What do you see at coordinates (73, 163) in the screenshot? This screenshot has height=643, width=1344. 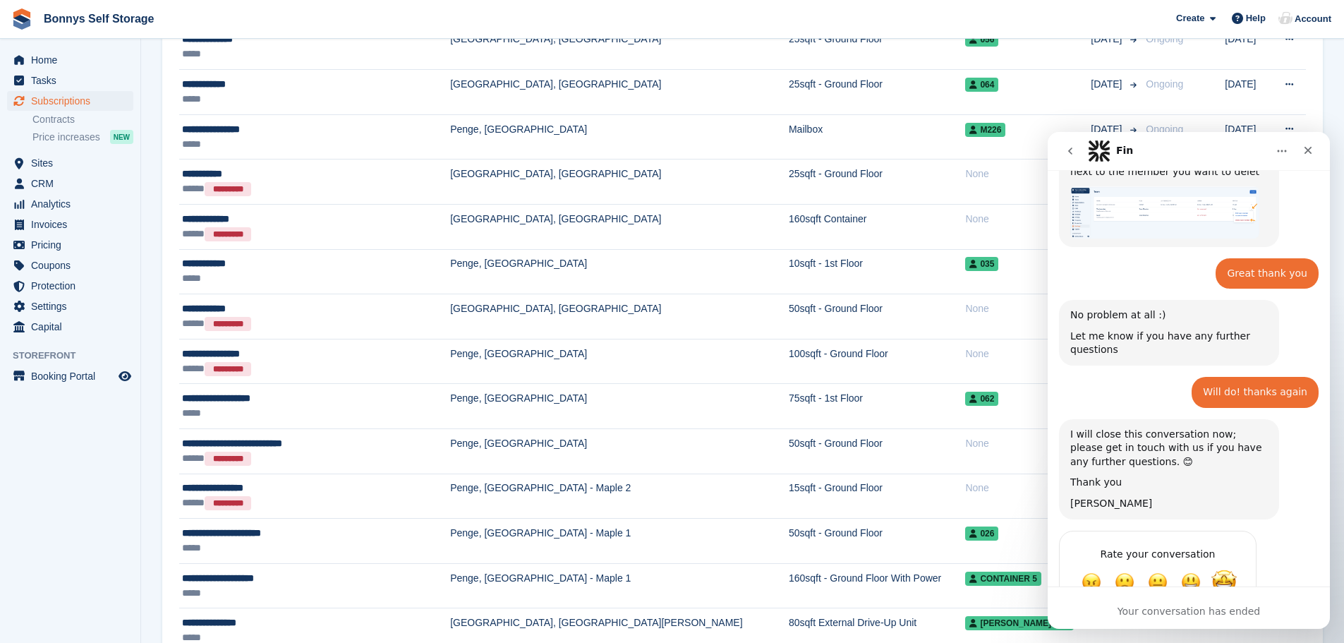 I see `span: Sites` at bounding box center [73, 163].